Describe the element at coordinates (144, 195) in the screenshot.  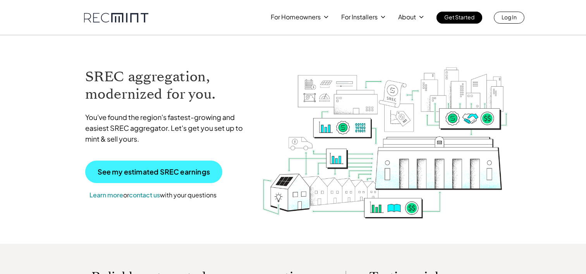
I see `span: contact us` at that location.